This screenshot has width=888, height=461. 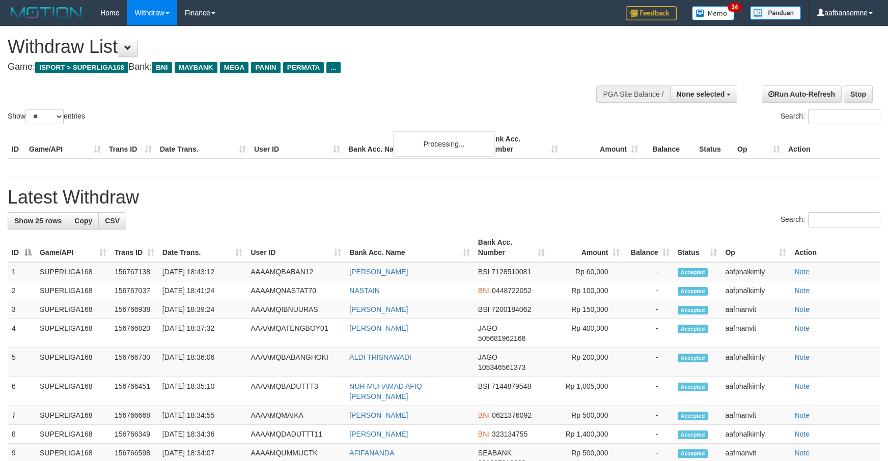 I want to click on td: 4, so click(x=21, y=334).